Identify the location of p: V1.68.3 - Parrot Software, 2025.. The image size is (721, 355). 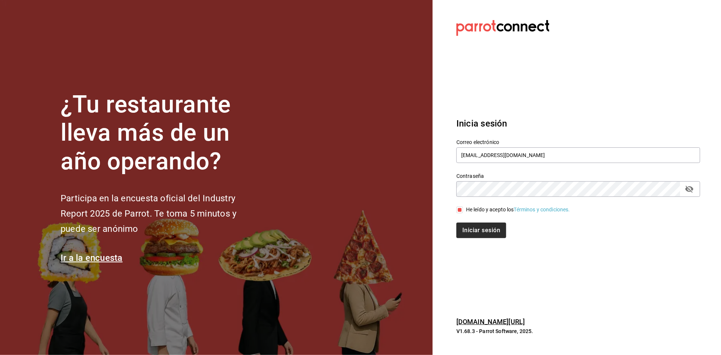
(557, 331).